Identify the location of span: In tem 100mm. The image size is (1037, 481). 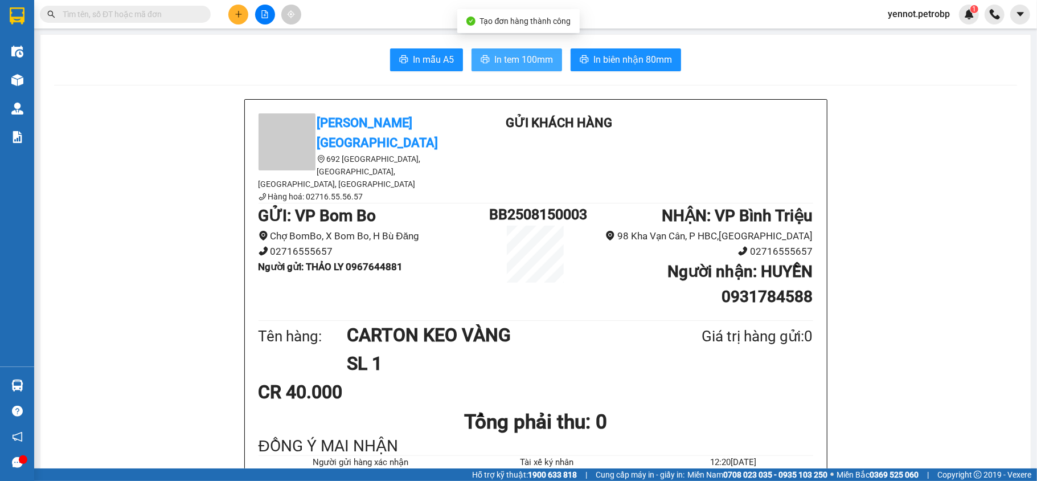
(524, 59).